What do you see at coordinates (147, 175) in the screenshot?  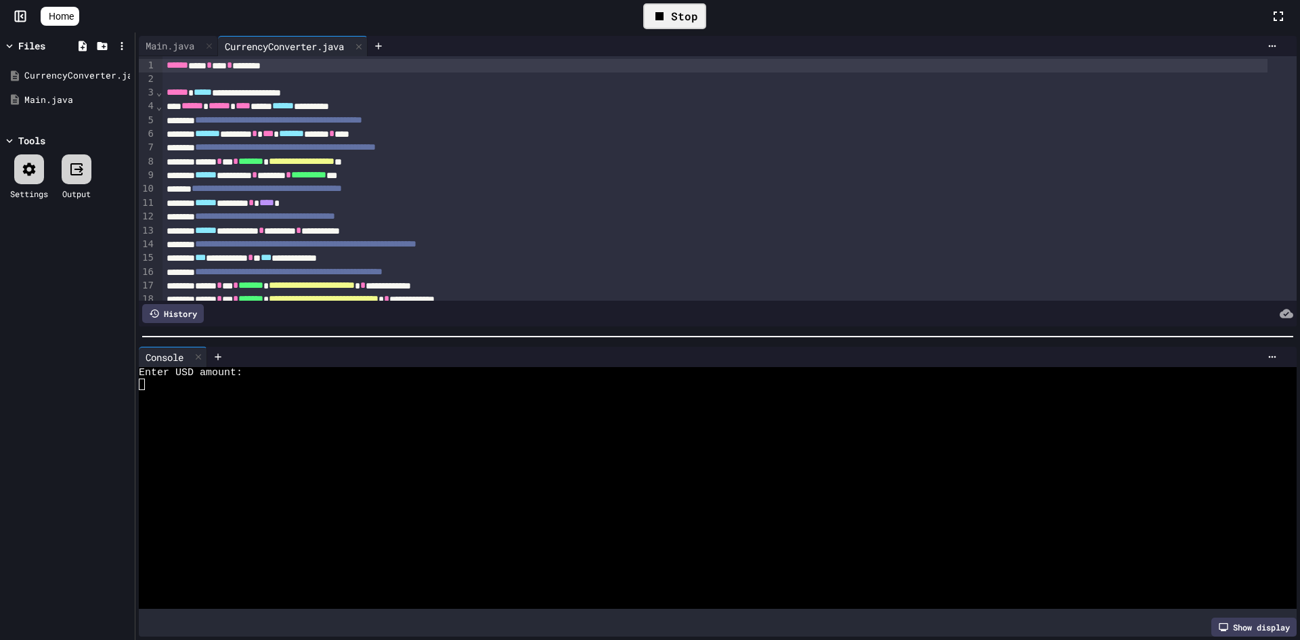 I see `div: 9` at bounding box center [147, 175].